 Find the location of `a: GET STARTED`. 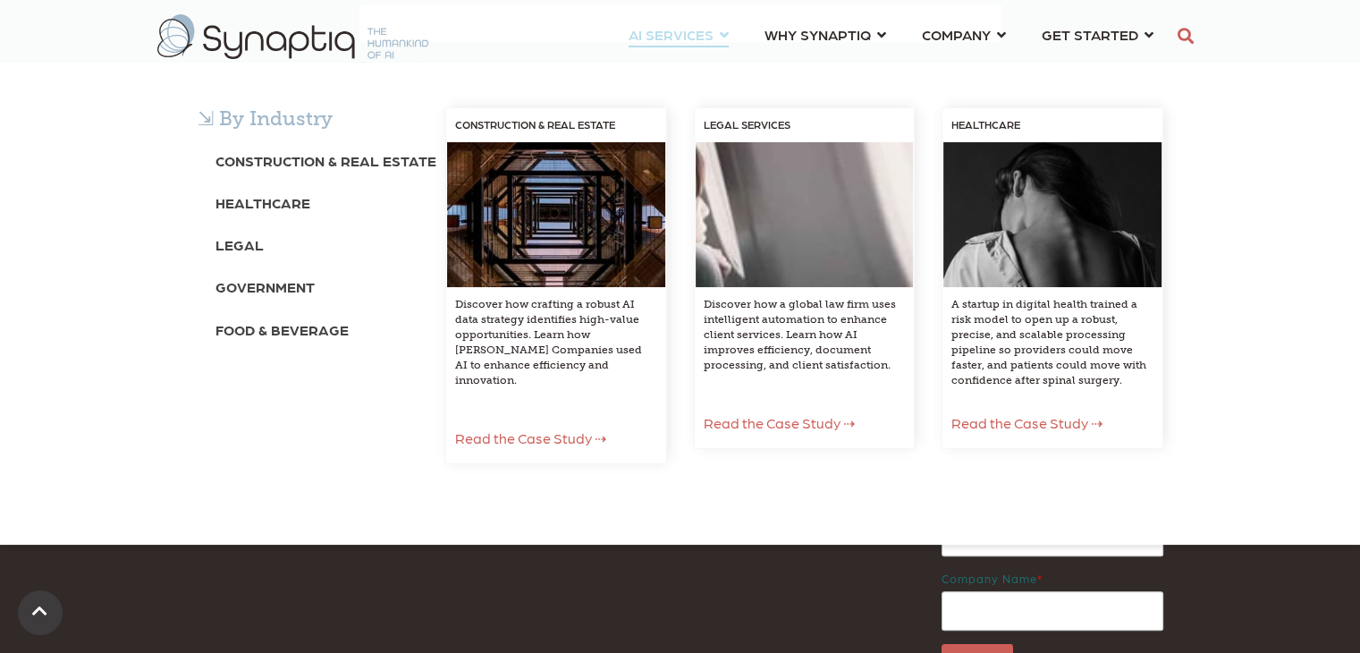

a: GET STARTED is located at coordinates (1097, 34).